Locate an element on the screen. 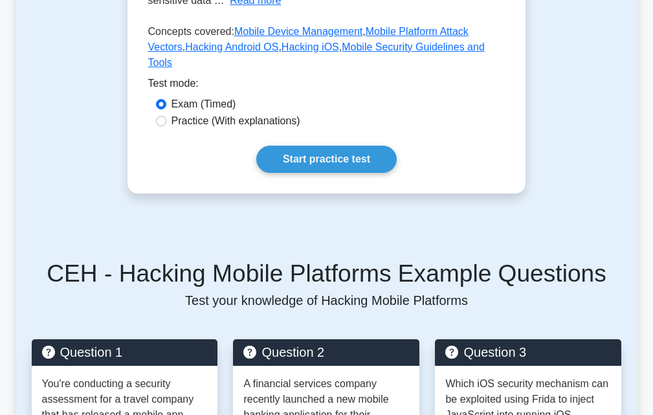 The width and height of the screenshot is (653, 415). p: Concepts covered: , , , , is located at coordinates (327, 50).